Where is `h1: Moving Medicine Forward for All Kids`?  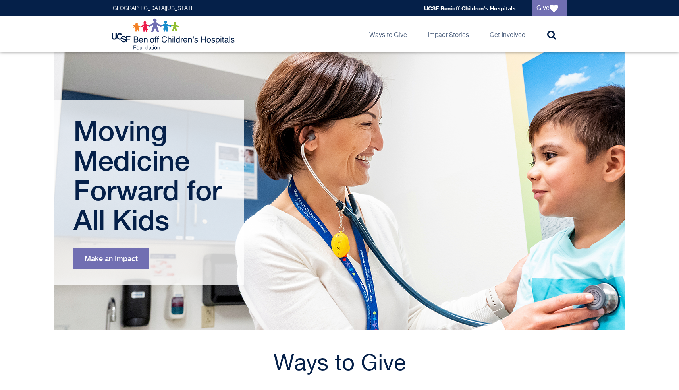 h1: Moving Medicine Forward for All Kids is located at coordinates (150, 175).